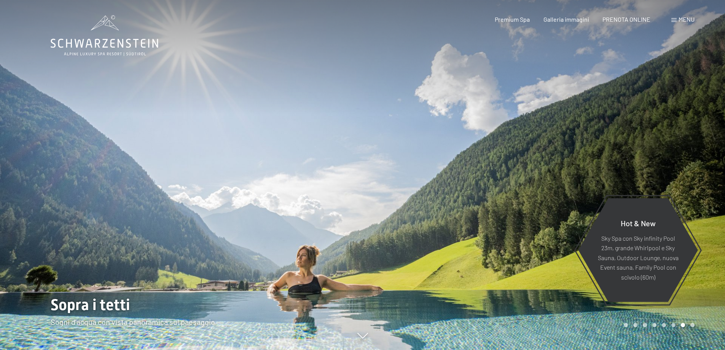  I want to click on span: Galleria immagini, so click(566, 19).